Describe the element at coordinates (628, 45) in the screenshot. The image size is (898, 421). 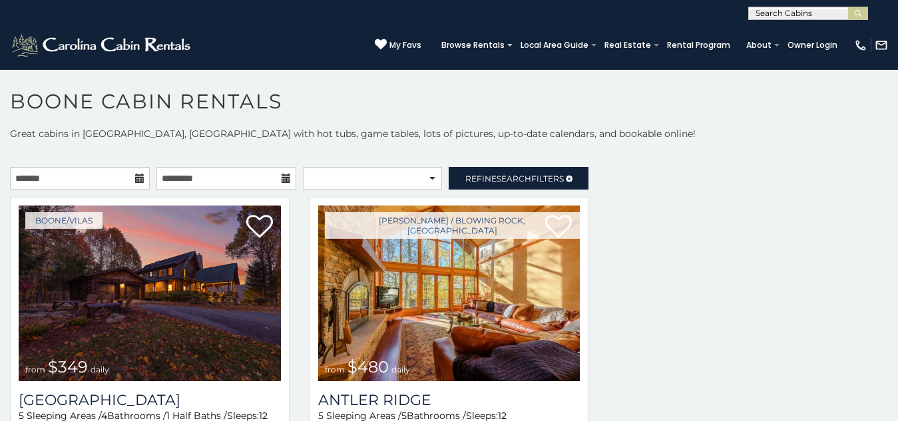
I see `a: Real Estate` at that location.